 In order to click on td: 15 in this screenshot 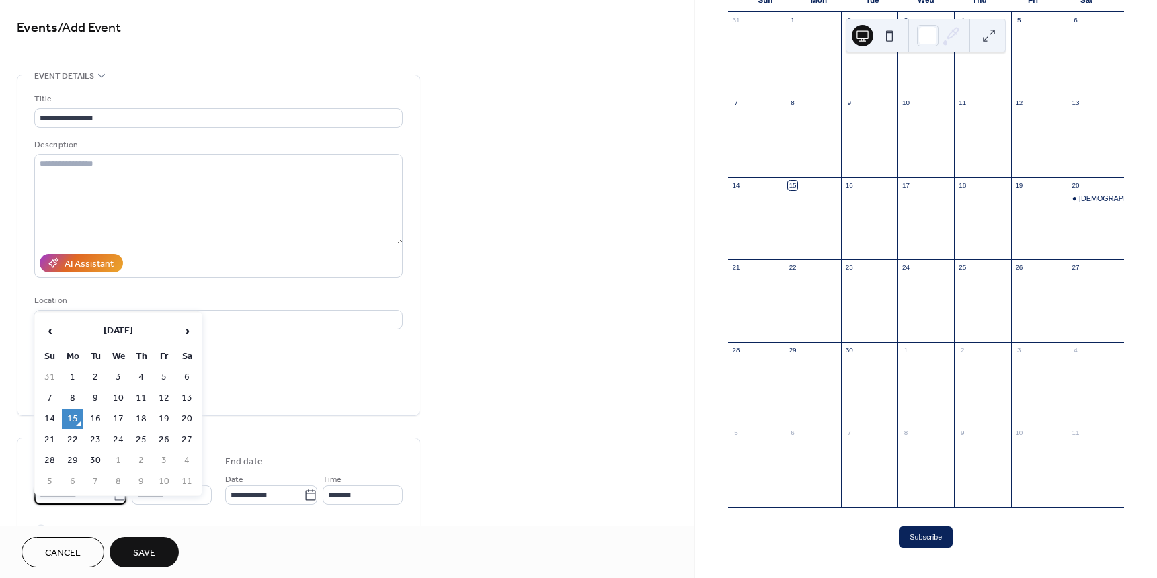, I will do `click(73, 419)`.